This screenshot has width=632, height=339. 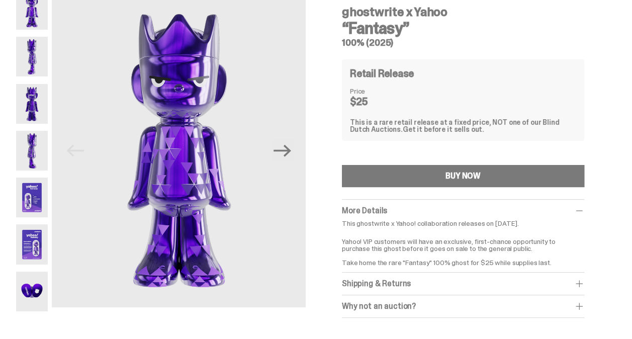 What do you see at coordinates (32, 291) in the screenshot?
I see `img: Yahoo-HG---7.png` at bounding box center [32, 291].